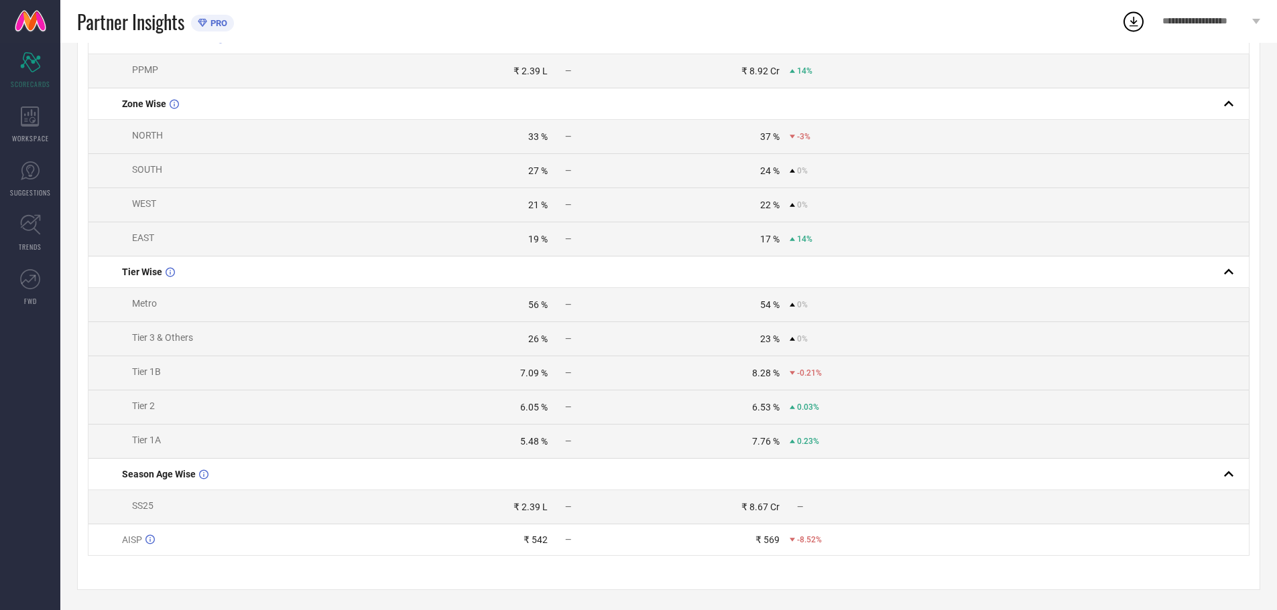 This screenshot has height=610, width=1277. Describe the element at coordinates (769, 137) in the screenshot. I see `div: 37 %` at that location.